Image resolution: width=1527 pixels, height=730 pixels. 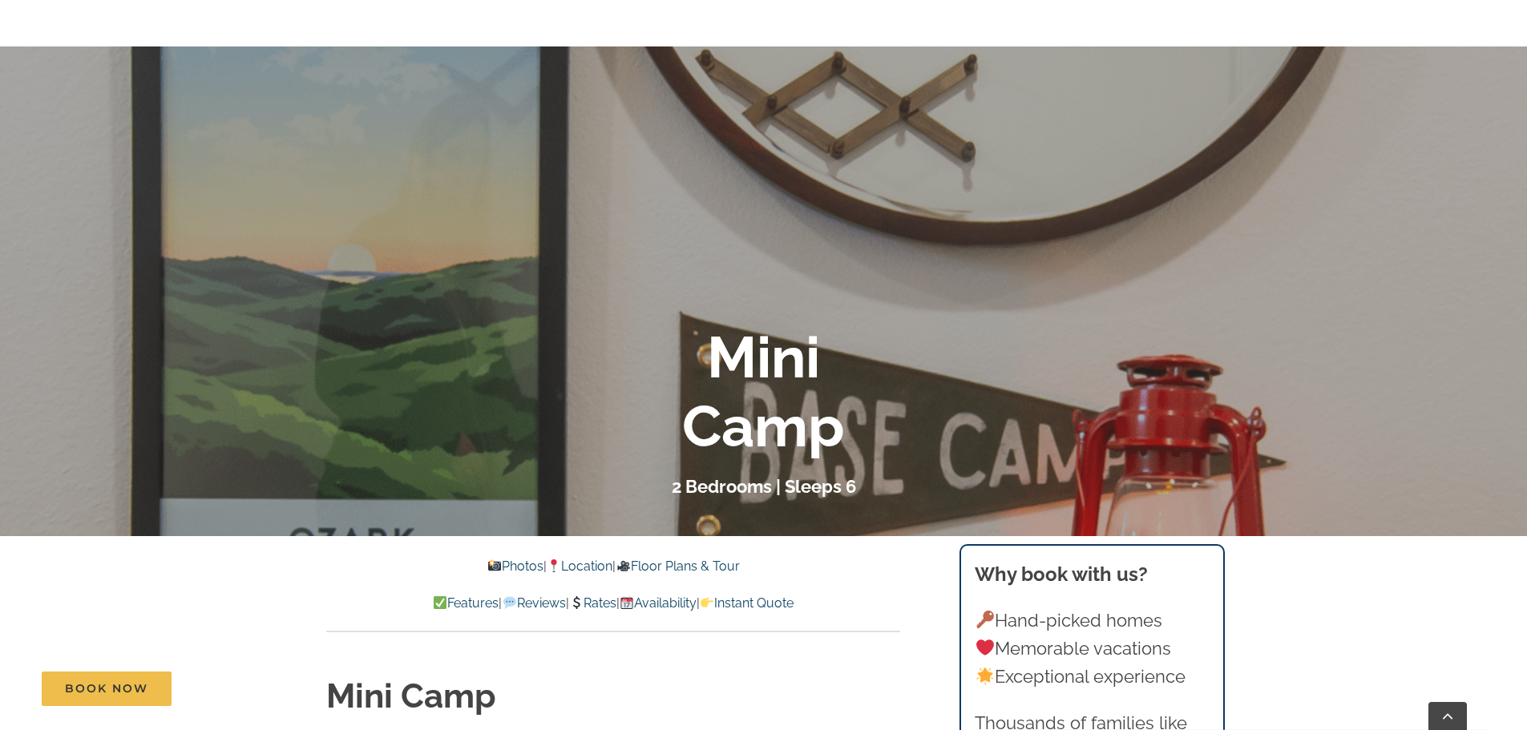 I want to click on a: Location, so click(x=580, y=566).